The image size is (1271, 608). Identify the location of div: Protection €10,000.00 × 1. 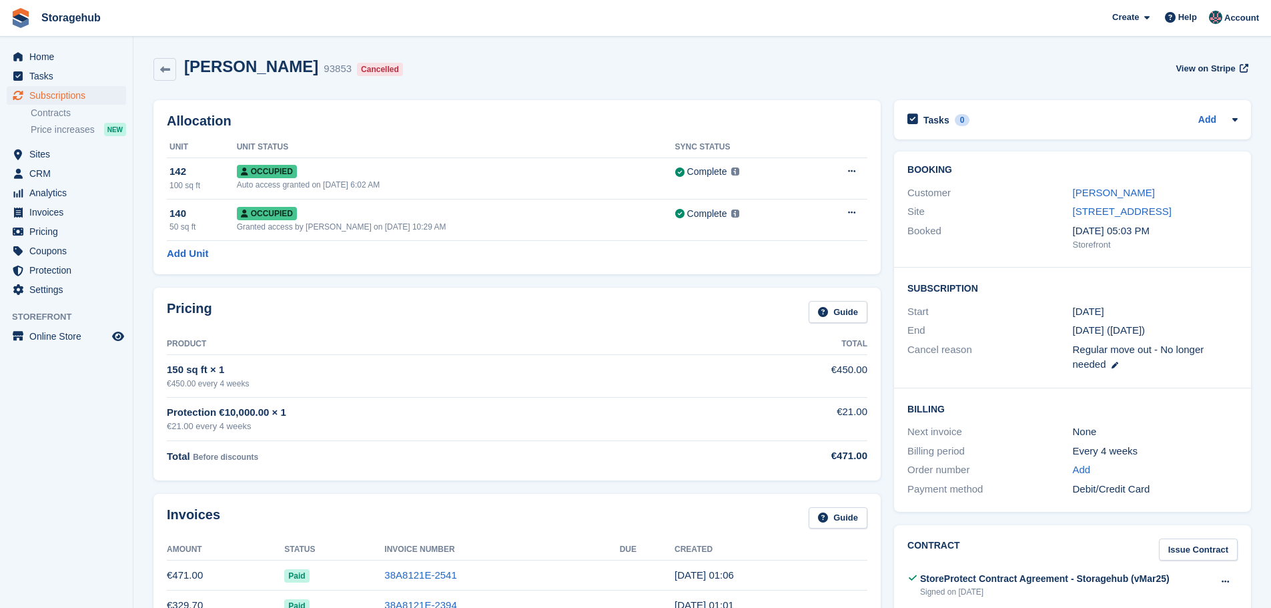
(436, 412).